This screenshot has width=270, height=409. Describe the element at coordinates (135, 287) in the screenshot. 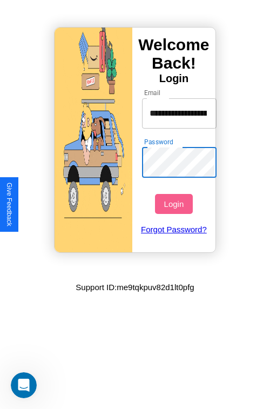

I see `p: Support ID: me9tqkpuv82d1lt0pfg` at that location.